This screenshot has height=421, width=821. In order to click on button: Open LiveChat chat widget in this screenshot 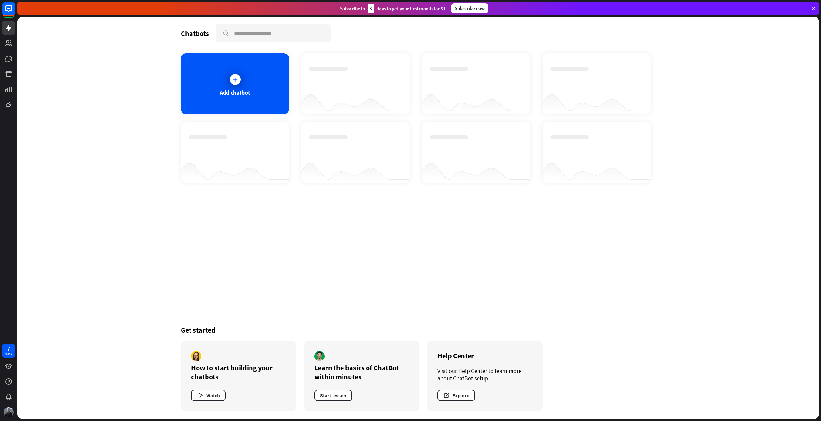, I will do `click(15, 12)`.